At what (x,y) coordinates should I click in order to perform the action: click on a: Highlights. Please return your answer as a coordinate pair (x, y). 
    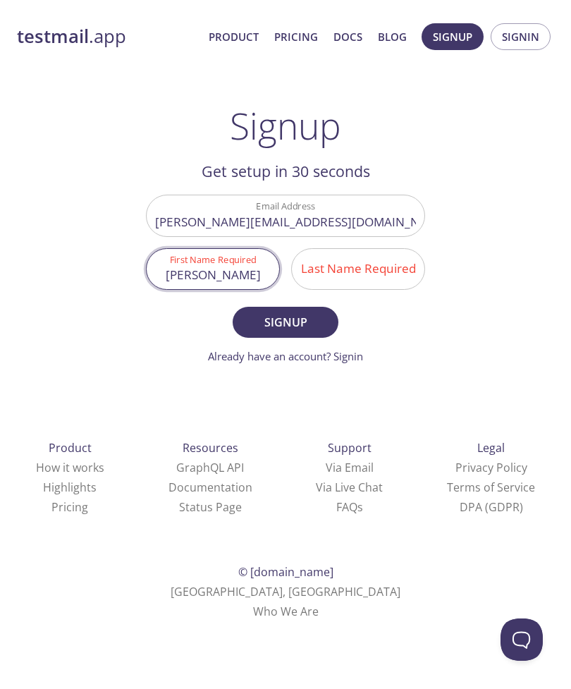
    Looking at the image, I should click on (70, 487).